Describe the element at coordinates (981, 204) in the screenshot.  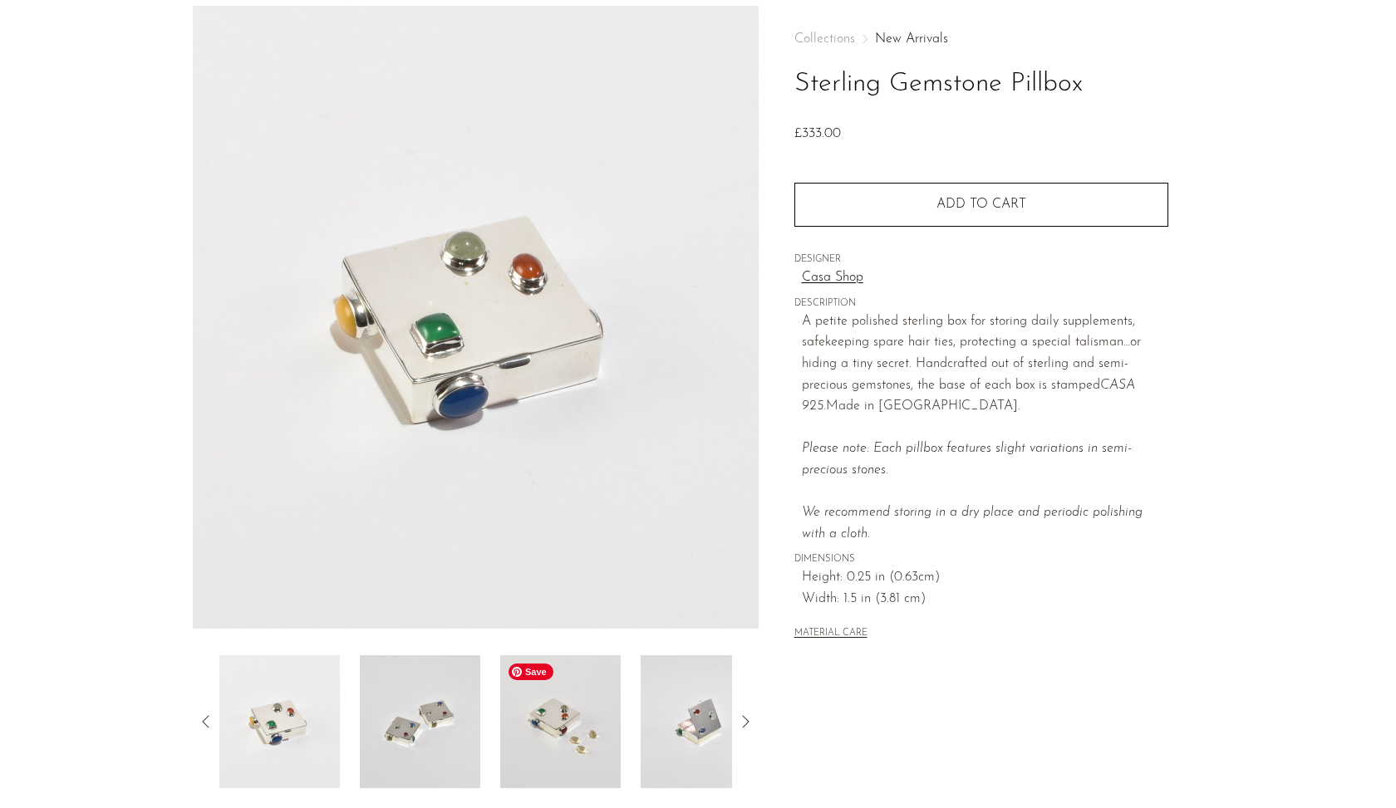
I see `button: Add to cart` at that location.